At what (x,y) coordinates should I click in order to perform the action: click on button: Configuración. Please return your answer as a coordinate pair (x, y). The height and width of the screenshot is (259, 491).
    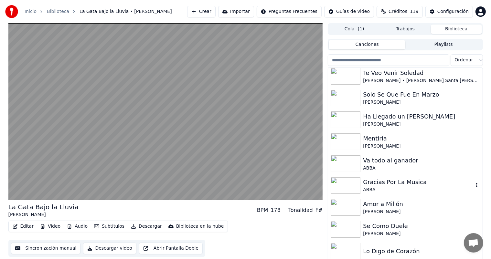
    Looking at the image, I should click on (449, 12).